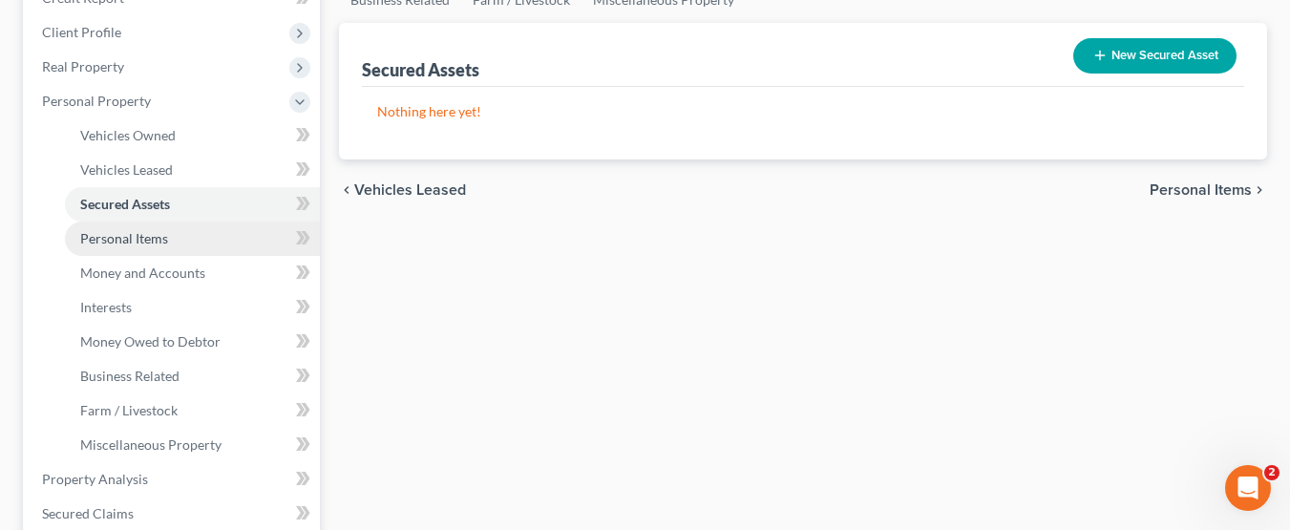 Image resolution: width=1290 pixels, height=530 pixels. I want to click on button: chevron_left Vehicles Leased, so click(402, 190).